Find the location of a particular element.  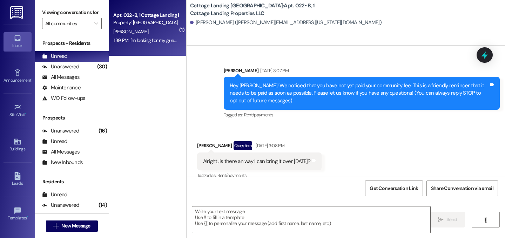

span: Send is located at coordinates (452, 220).